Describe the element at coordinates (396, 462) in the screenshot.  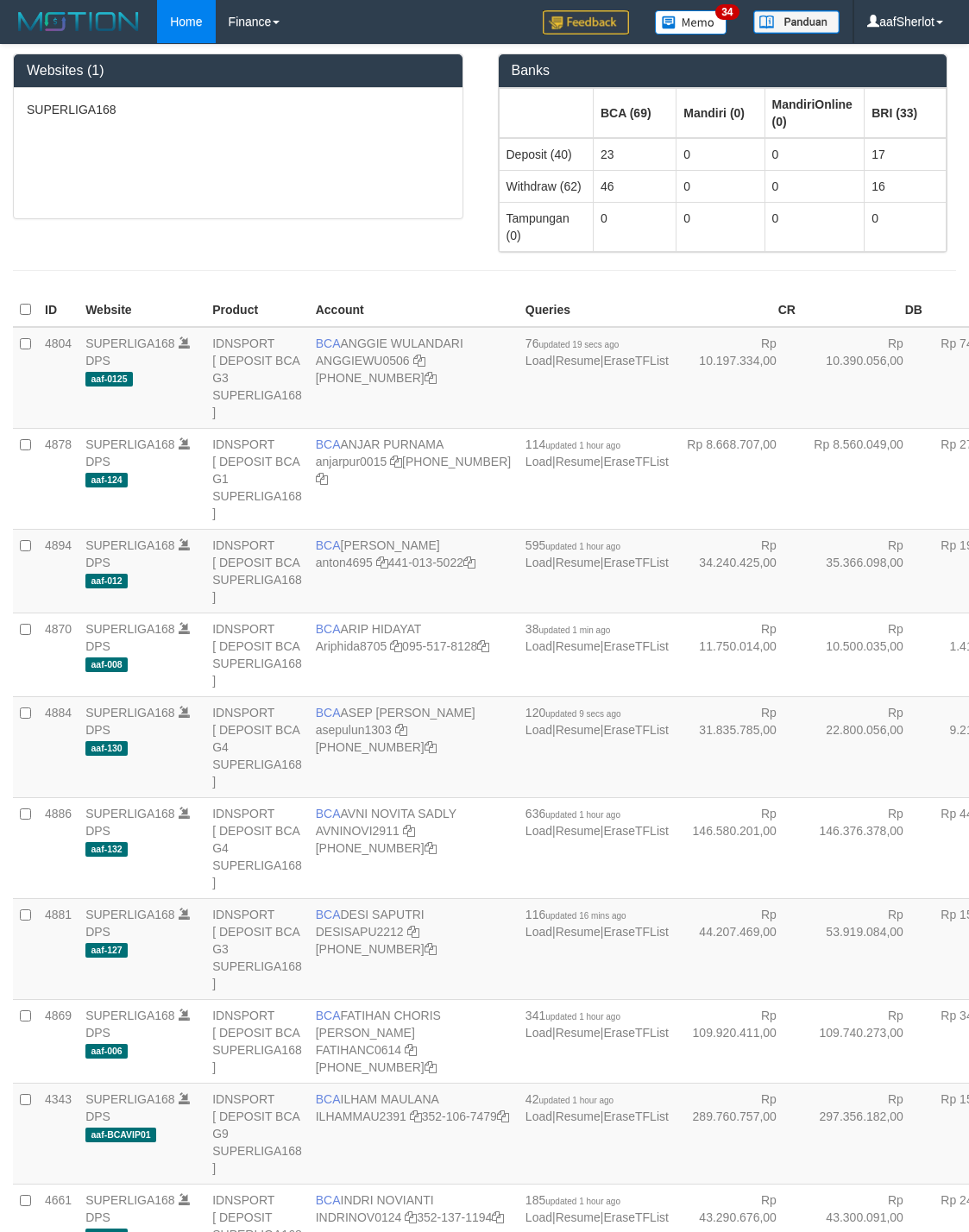
I see `a: Copy anjarpur0015 to clipboard` at that location.